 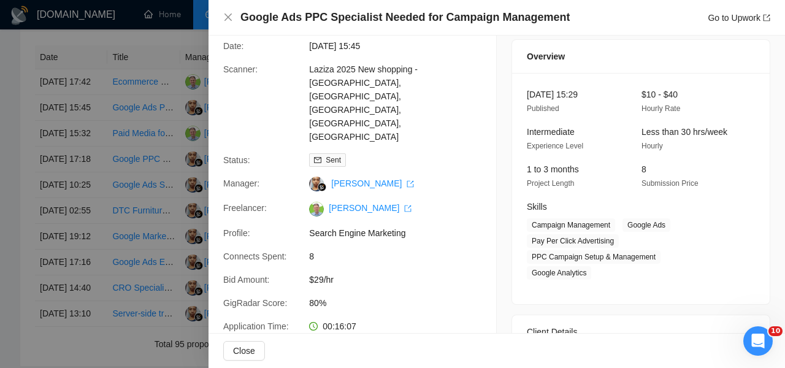 What do you see at coordinates (244, 351) in the screenshot?
I see `span: Close` at bounding box center [244, 351].